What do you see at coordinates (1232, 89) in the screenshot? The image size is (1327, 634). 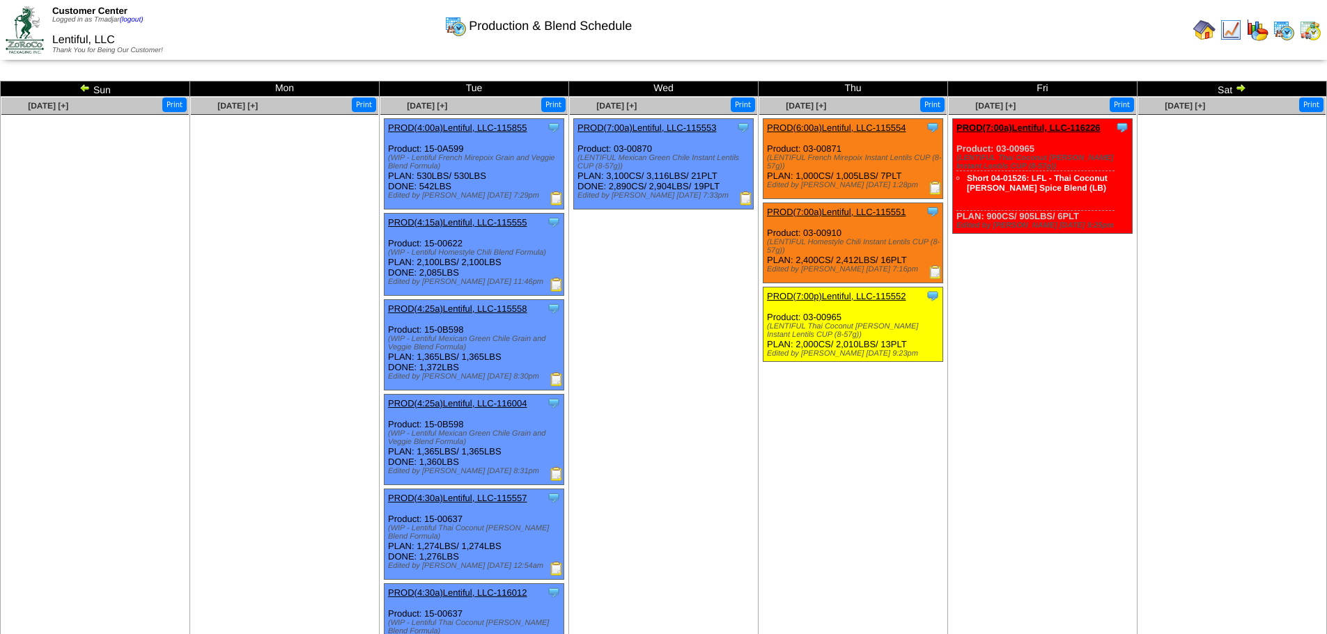 I see `td: Sat` at bounding box center [1232, 89].